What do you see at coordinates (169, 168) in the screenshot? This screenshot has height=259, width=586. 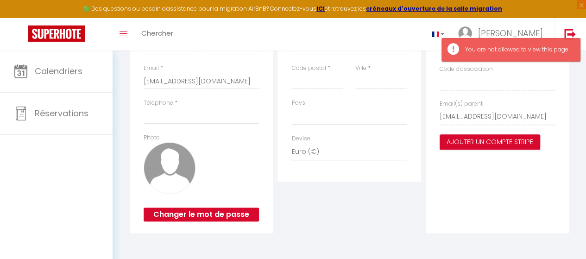 I see `img: avatar.png` at bounding box center [169, 168].